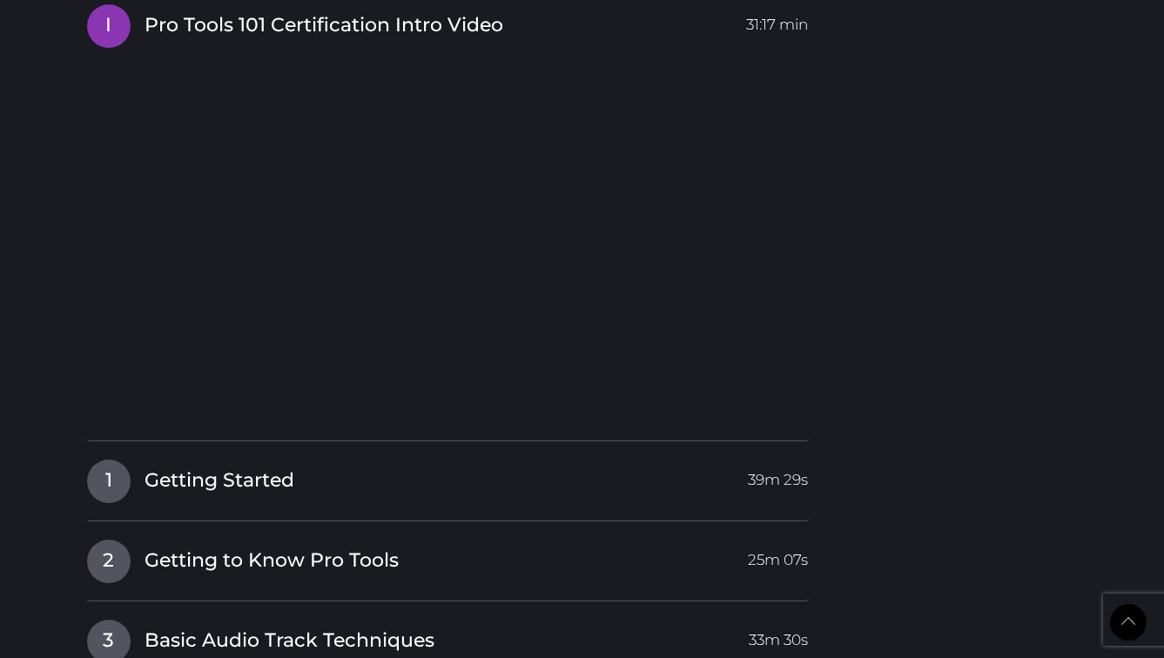 The image size is (1164, 658). I want to click on span: 2, so click(109, 562).